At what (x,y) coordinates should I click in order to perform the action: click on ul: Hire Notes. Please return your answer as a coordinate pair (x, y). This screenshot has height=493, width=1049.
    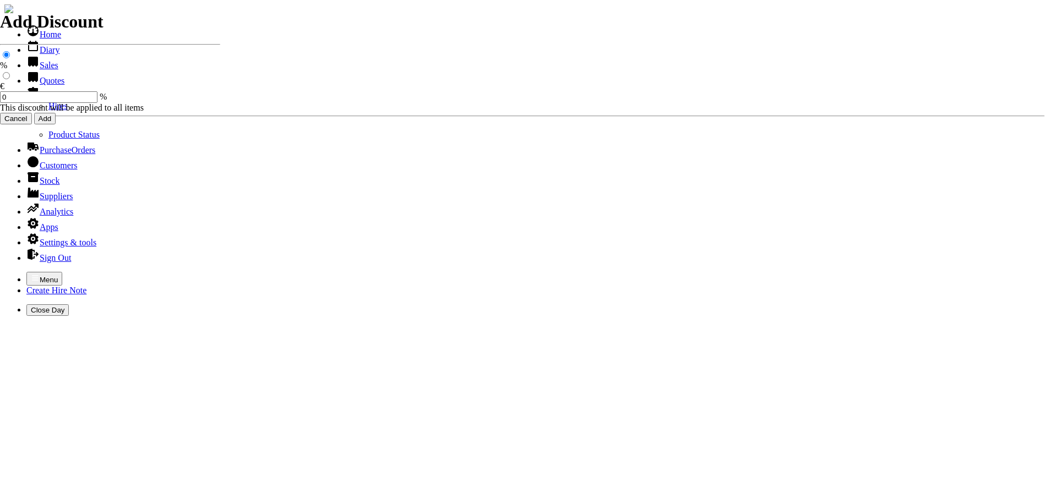
    Looking at the image, I should click on (535, 121).